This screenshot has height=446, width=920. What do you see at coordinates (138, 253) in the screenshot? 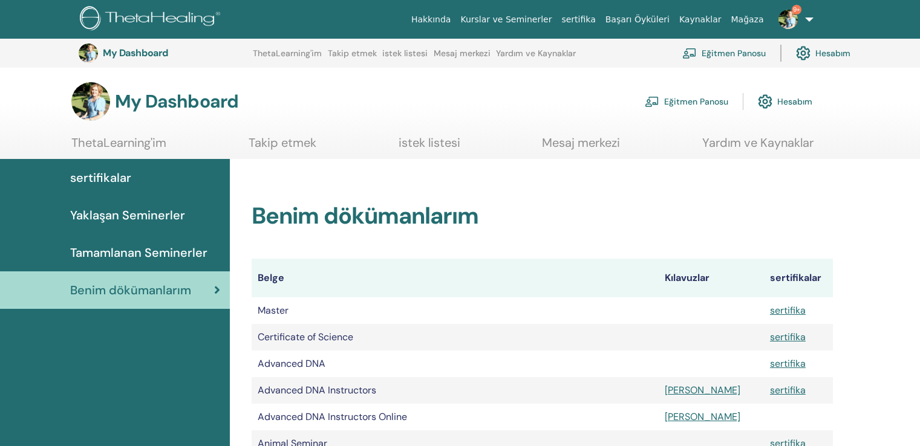
I see `span: Tamamlanan Seminerler` at bounding box center [138, 253].